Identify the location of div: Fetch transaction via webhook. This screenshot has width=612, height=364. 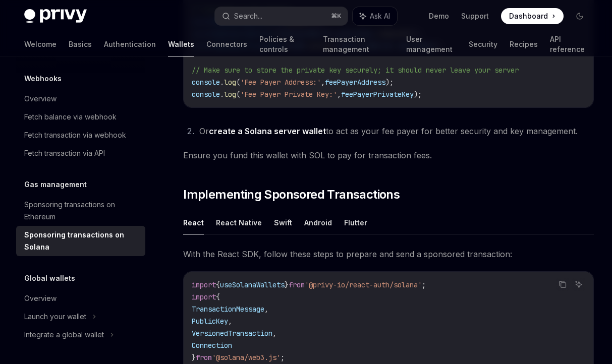
(75, 135).